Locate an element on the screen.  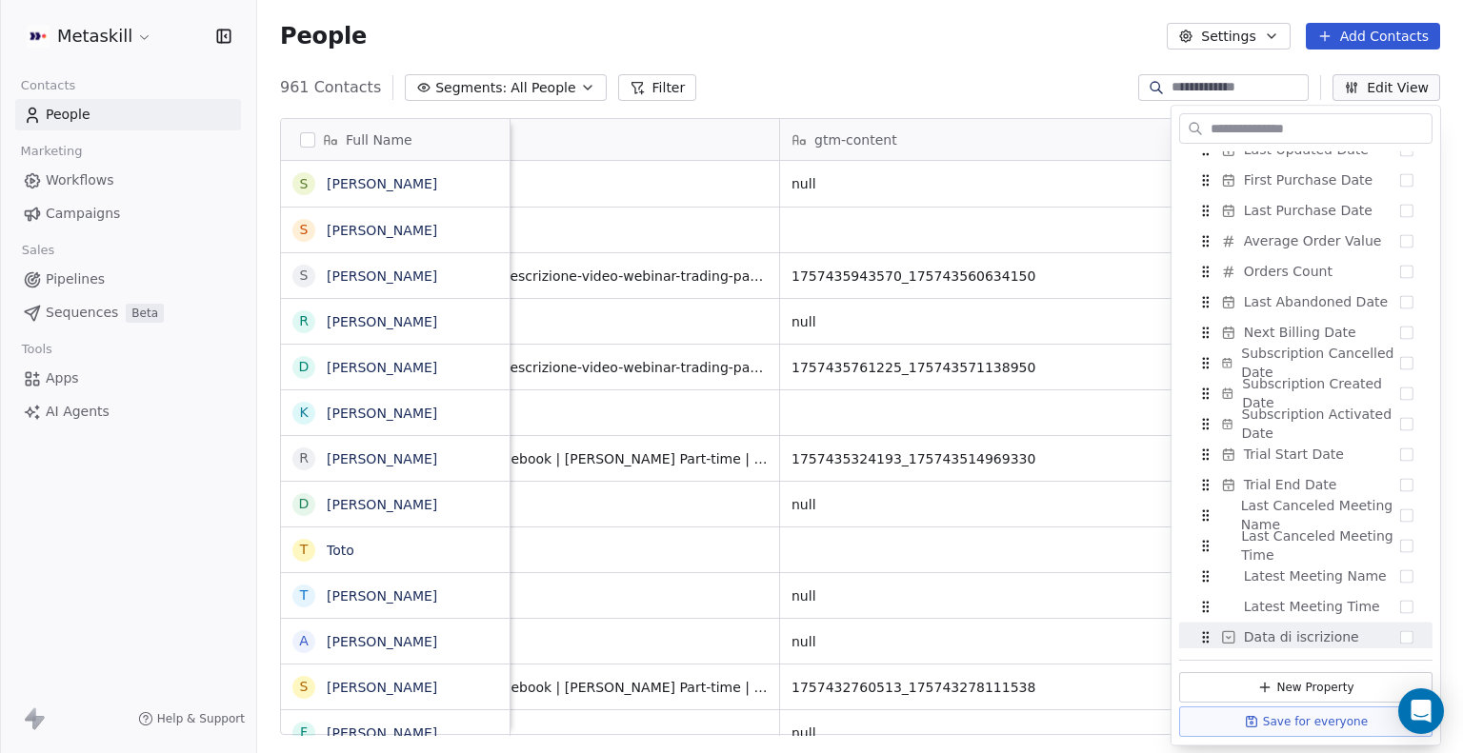
span: Last Canceled Meeting Time is located at coordinates (1320, 546).